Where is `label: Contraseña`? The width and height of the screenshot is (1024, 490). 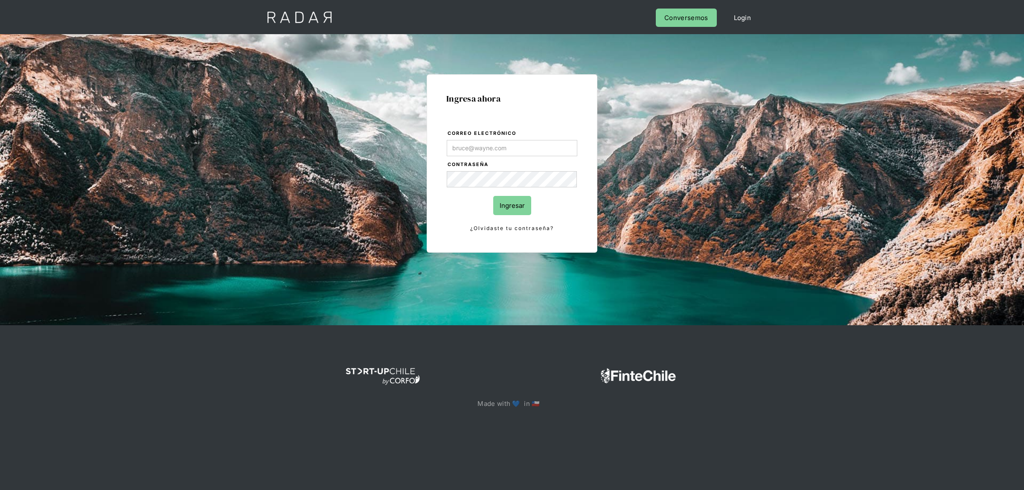
label: Contraseña is located at coordinates (513, 165).